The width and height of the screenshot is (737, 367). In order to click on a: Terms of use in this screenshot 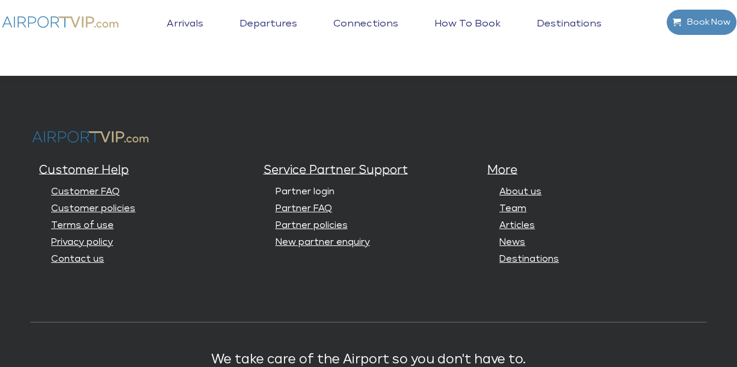, I will do `click(82, 225)`.